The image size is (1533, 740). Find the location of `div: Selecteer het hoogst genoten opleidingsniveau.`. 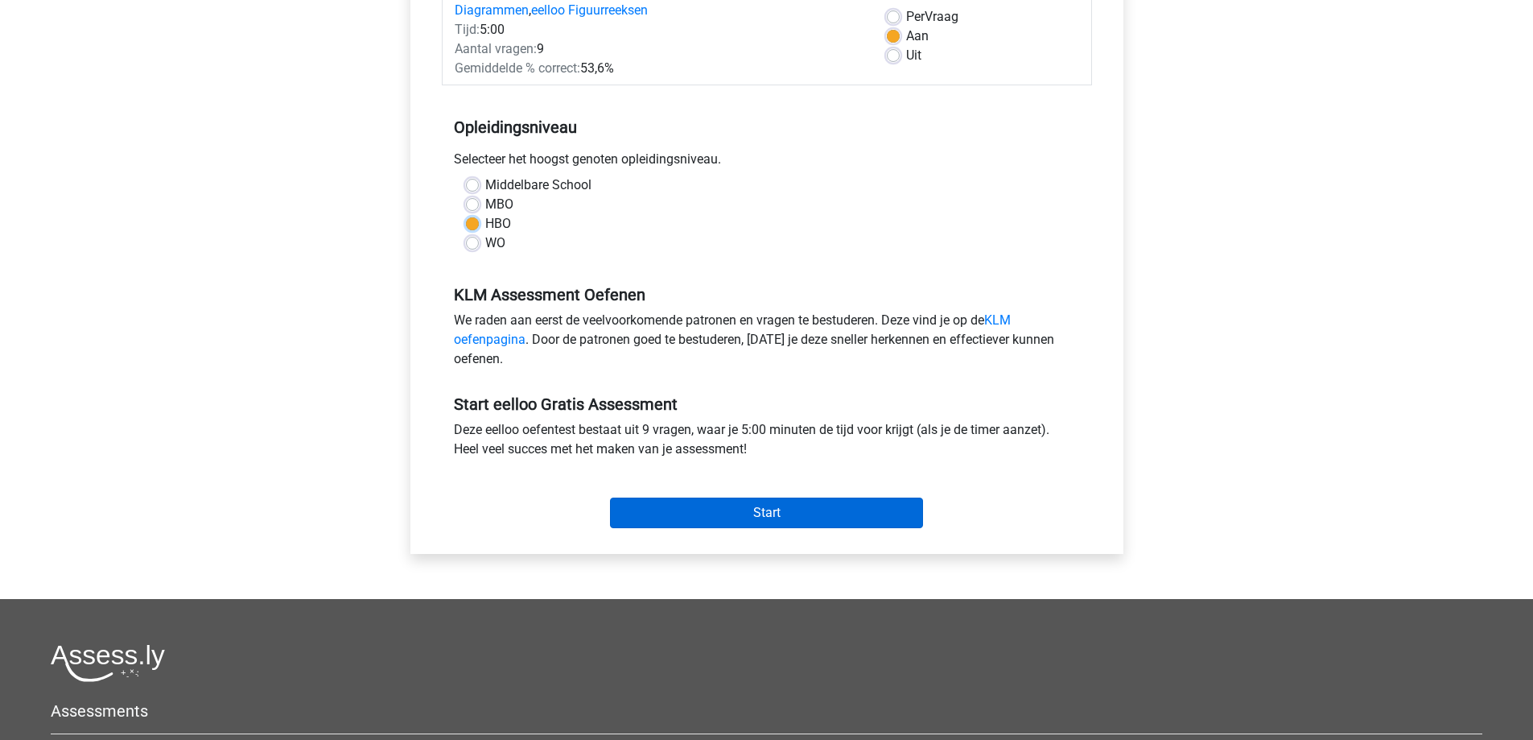

div: Selecteer het hoogst genoten opleidingsniveau. is located at coordinates (767, 163).